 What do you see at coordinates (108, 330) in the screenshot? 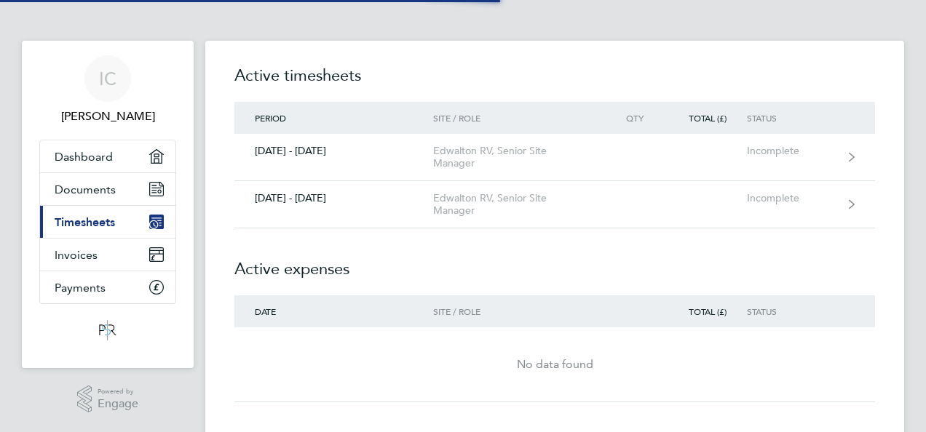
I see `img: psrsolutions-logo-retina.png` at bounding box center [108, 330].